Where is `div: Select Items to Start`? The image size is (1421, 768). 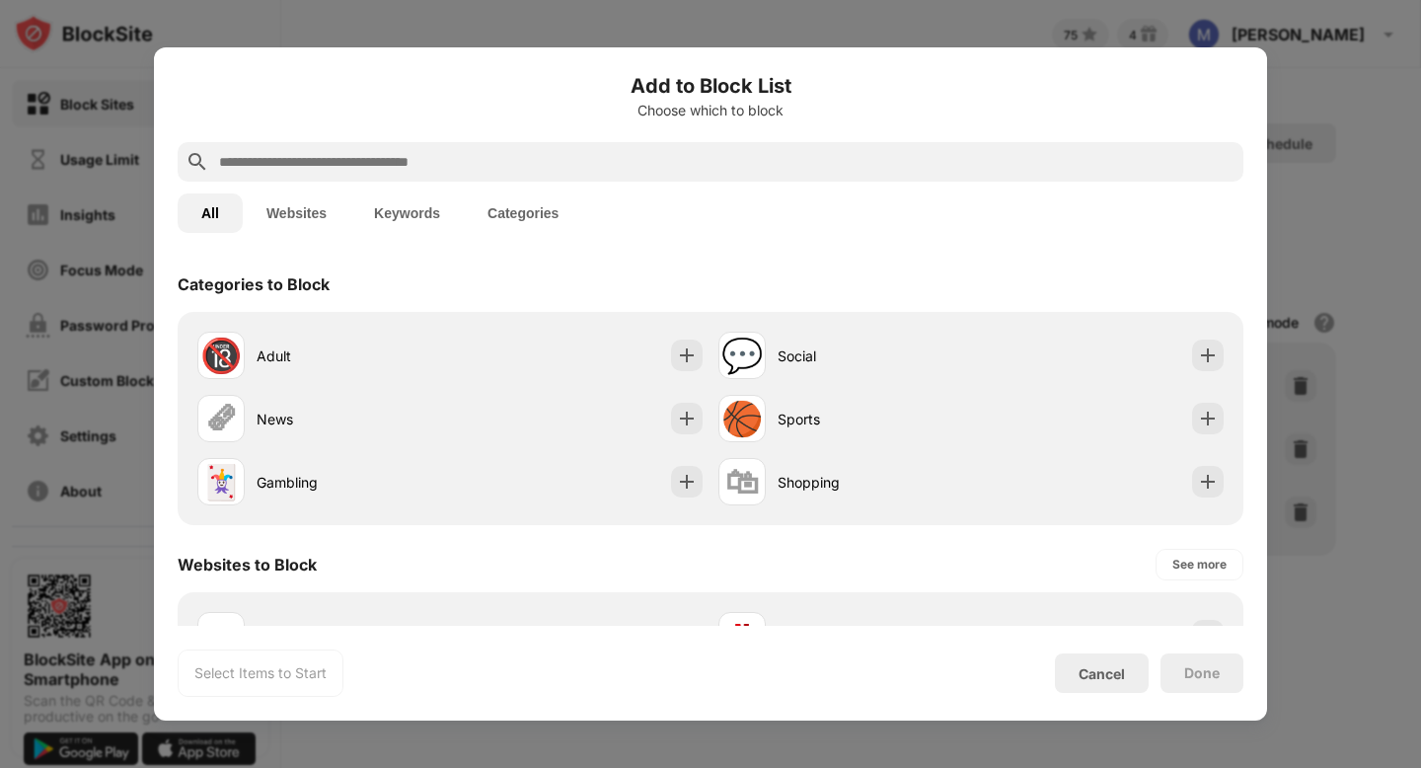 div: Select Items to Start is located at coordinates (261, 673).